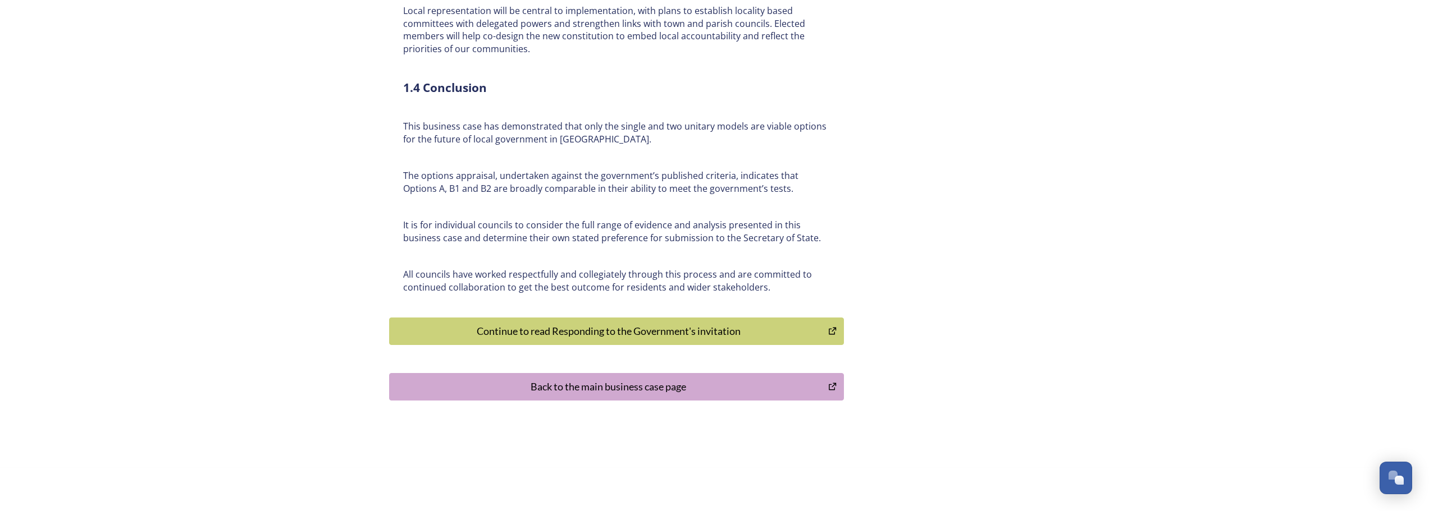  What do you see at coordinates (616, 331) in the screenshot?
I see `button: Continue to read Responding to the Government's invitation` at bounding box center [616, 331].